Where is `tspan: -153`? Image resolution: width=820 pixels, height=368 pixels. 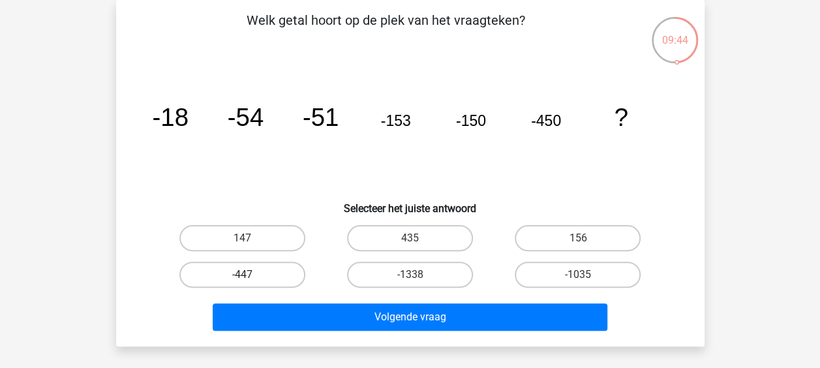 tspan: -153 is located at coordinates (395, 121).